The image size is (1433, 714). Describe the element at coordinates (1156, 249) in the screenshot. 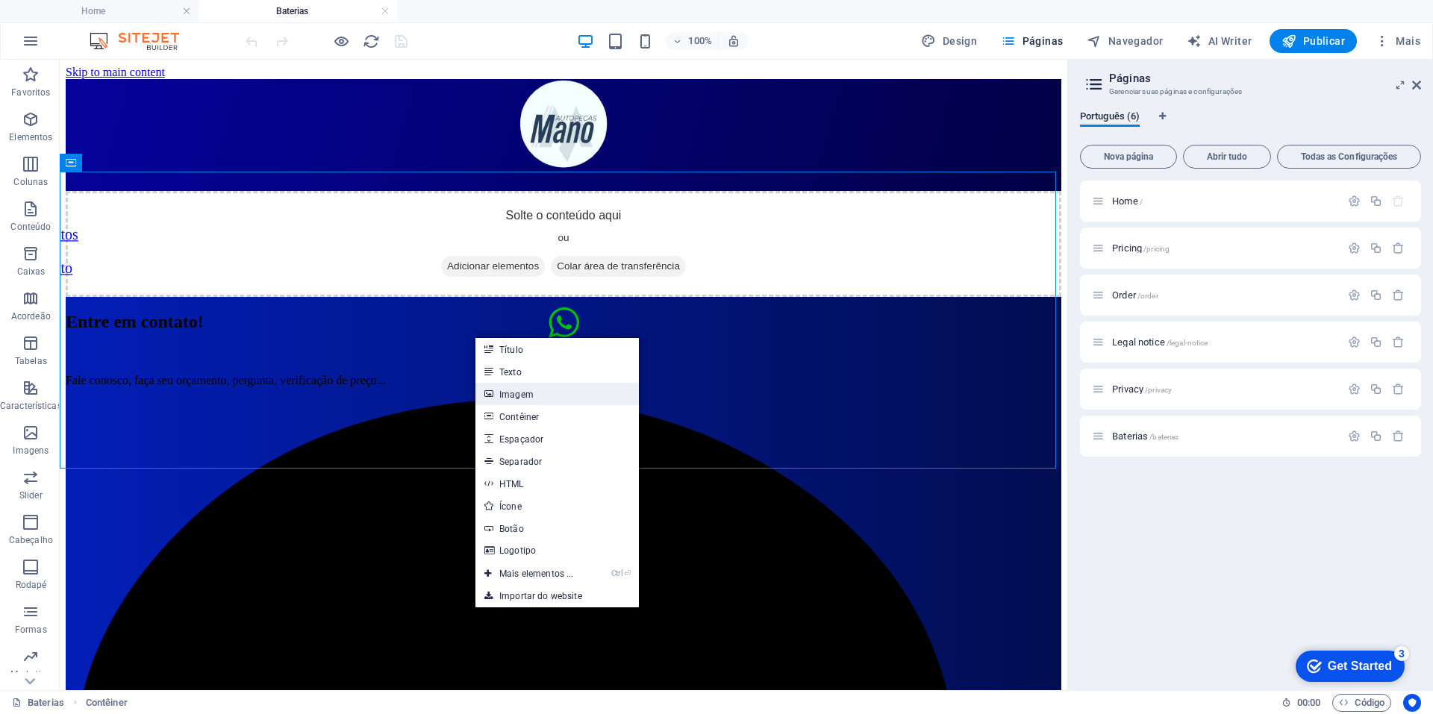

I see `span: /pricing` at that location.